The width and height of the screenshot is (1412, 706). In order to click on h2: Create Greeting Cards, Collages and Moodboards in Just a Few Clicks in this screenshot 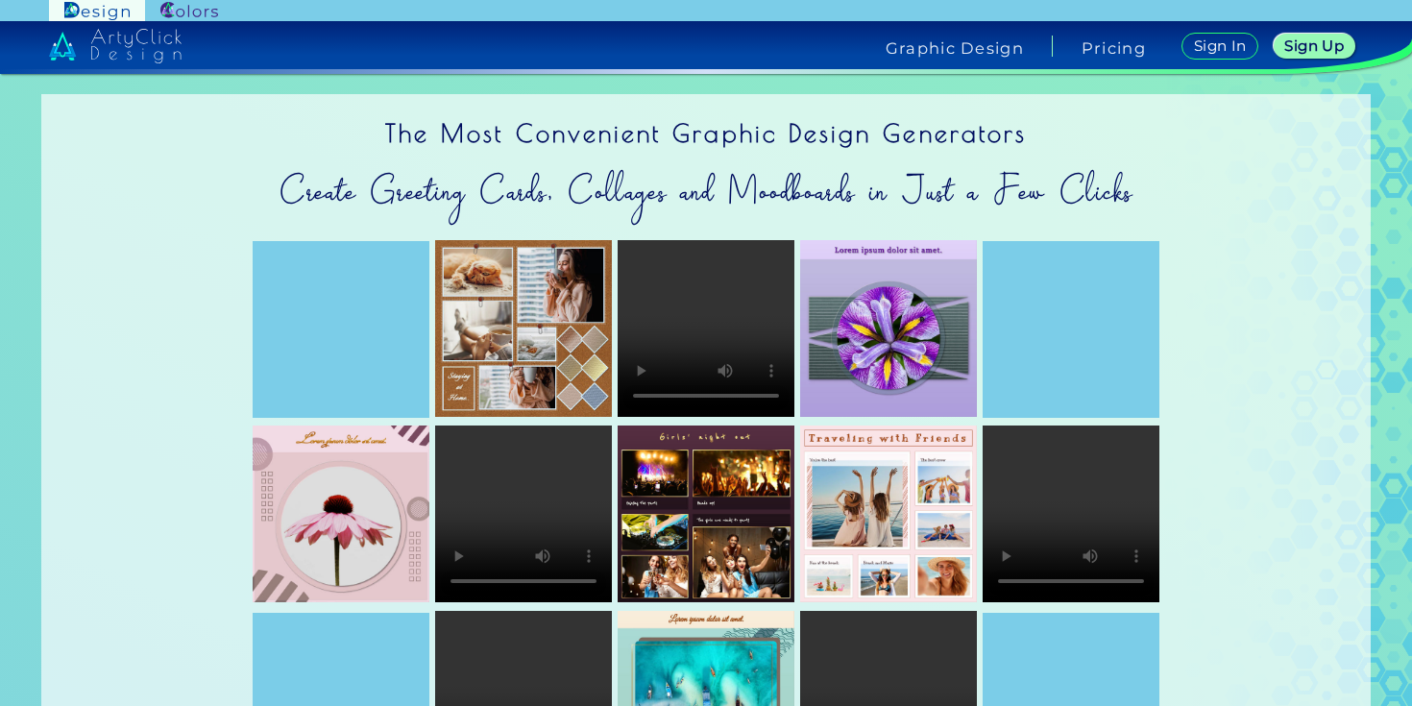, I will do `click(706, 191)`.